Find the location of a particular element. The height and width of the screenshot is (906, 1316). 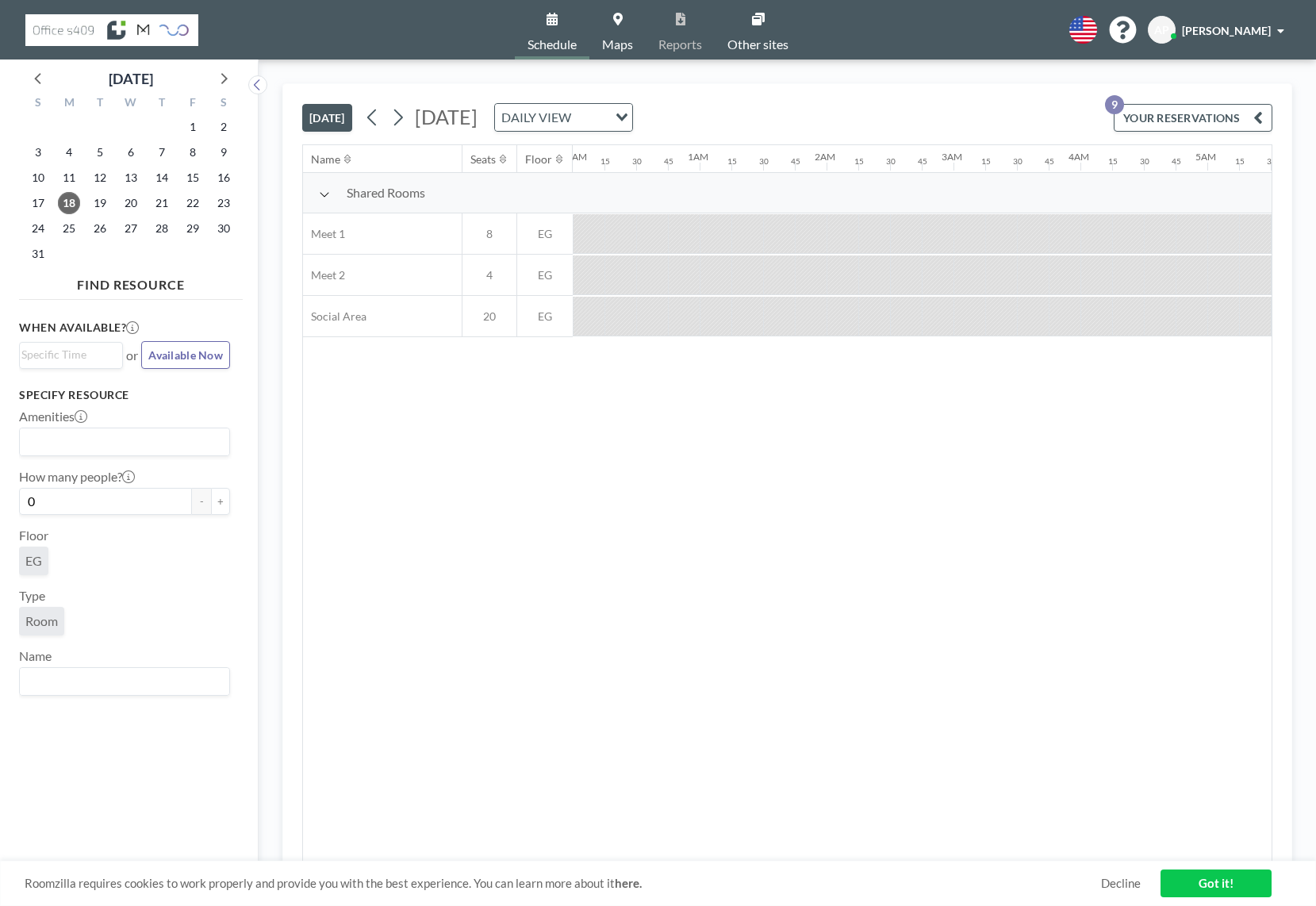

span: Saturday, August 30, 2025 is located at coordinates (224, 229).